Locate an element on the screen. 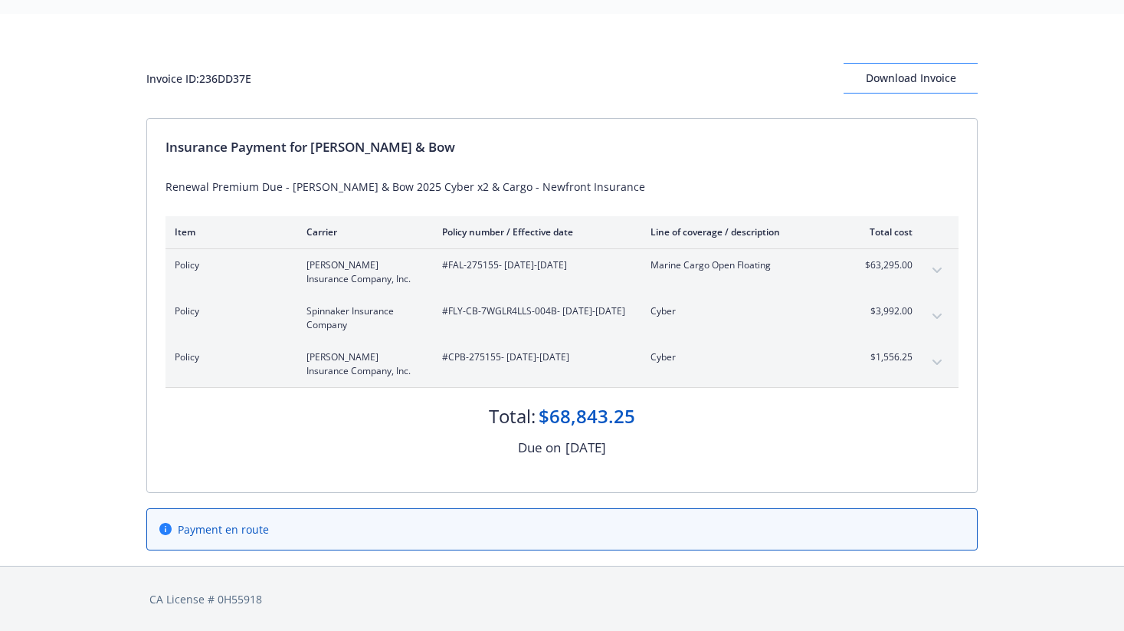 This screenshot has width=1124, height=631. span: $3,992.00 is located at coordinates (883, 311).